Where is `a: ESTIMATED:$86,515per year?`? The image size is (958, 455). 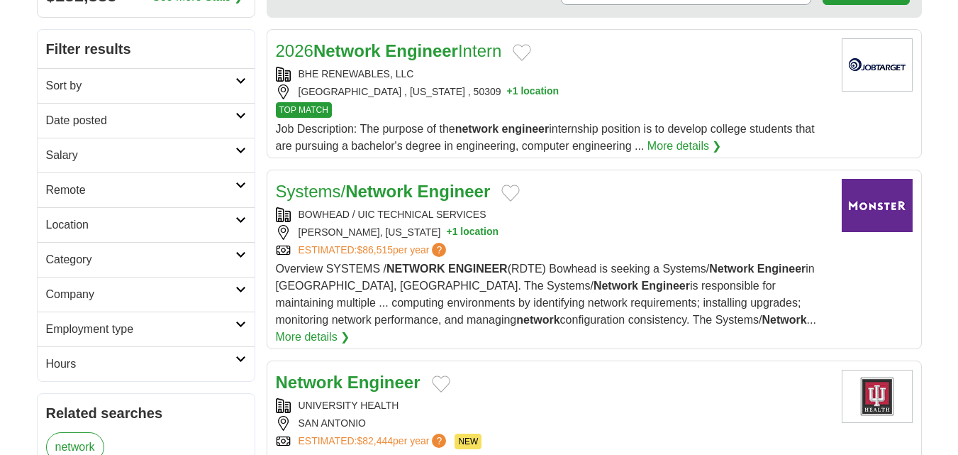
a: ESTIMATED:$86,515per year? is located at coordinates (374, 250).